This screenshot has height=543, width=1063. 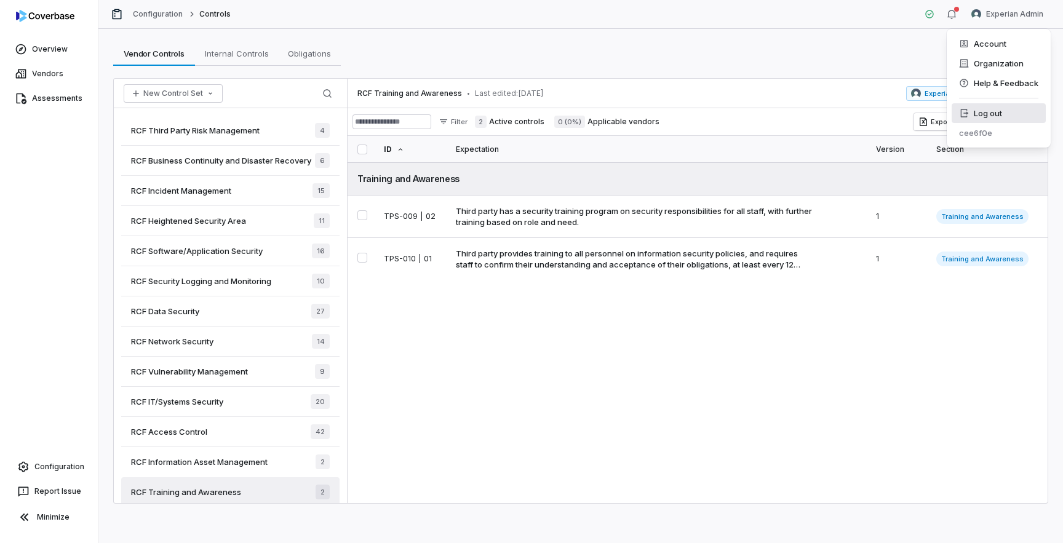 What do you see at coordinates (199, 462) in the screenshot?
I see `span: RCF Information Asset Management` at bounding box center [199, 462].